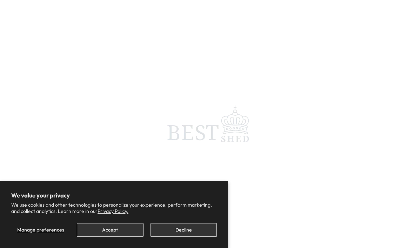  I want to click on span: Manage preferences, so click(41, 230).